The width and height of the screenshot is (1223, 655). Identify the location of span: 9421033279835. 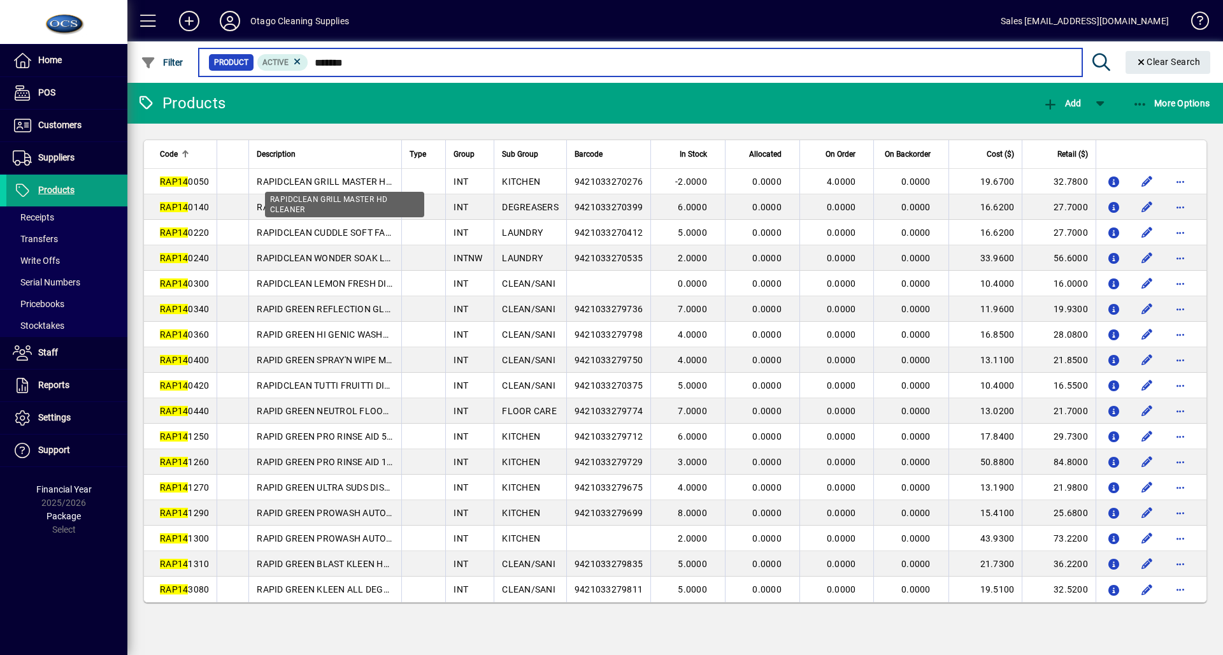
(608, 564).